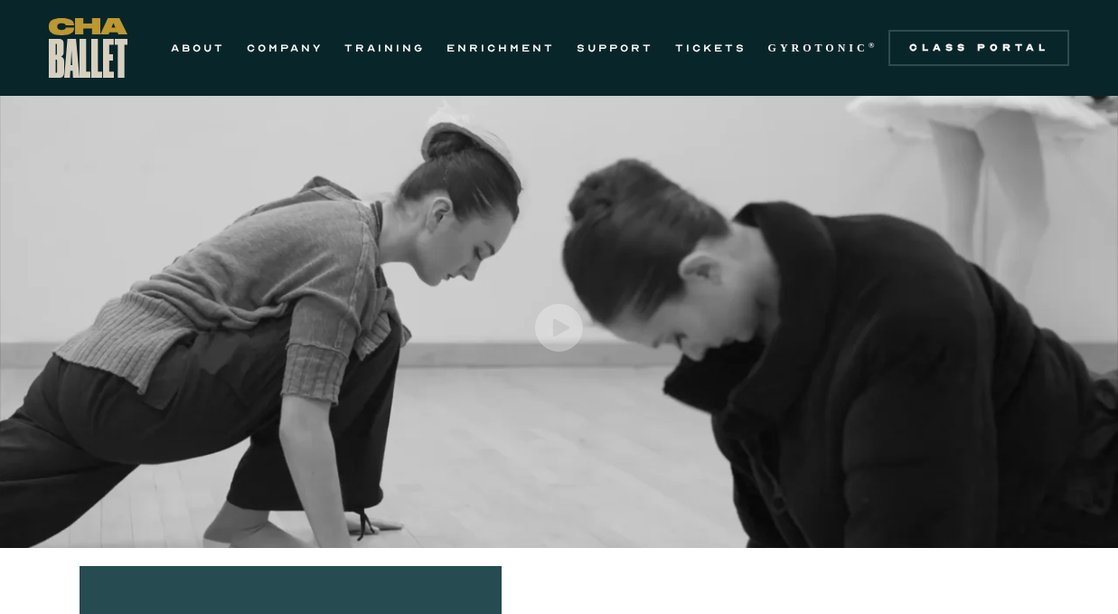 This screenshot has height=614, width=1118. I want to click on div: Class Portal, so click(979, 48).